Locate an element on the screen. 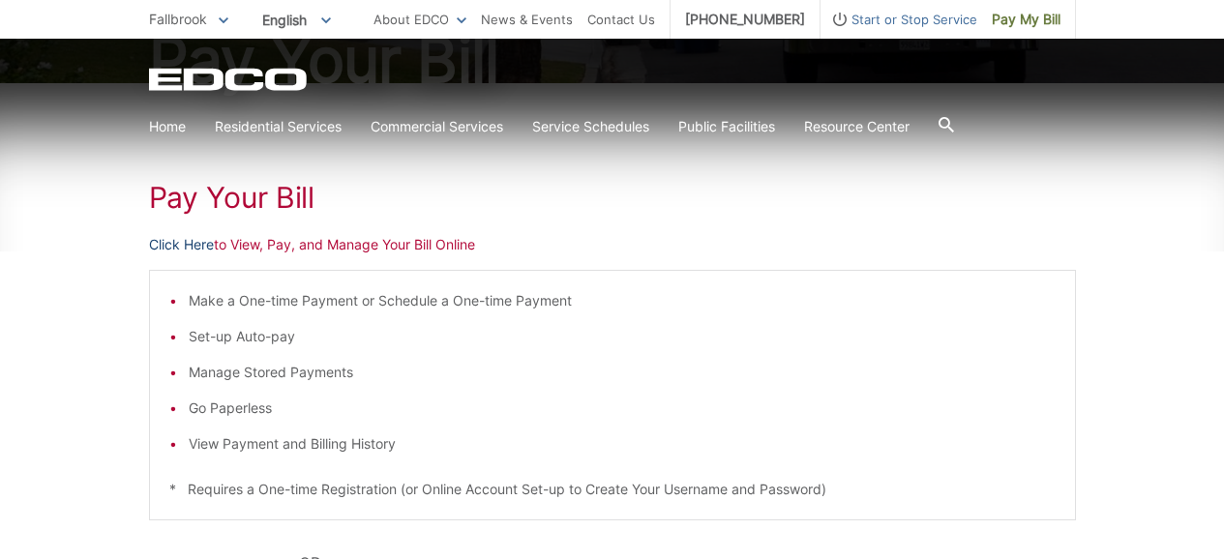  a: News & Events is located at coordinates (526, 19).